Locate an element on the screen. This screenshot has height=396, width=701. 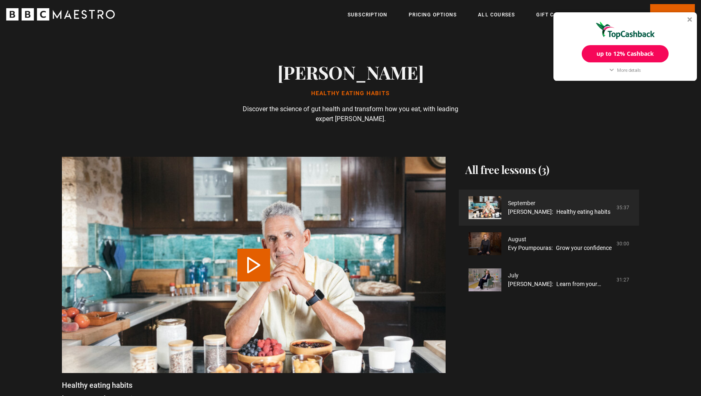
h2: All free lessons (3) is located at coordinates (549, 170).